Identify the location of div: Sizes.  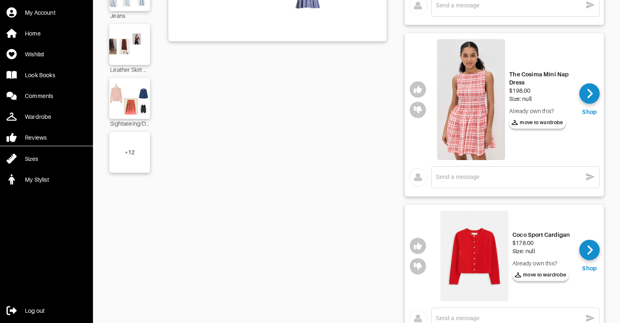
(31, 159).